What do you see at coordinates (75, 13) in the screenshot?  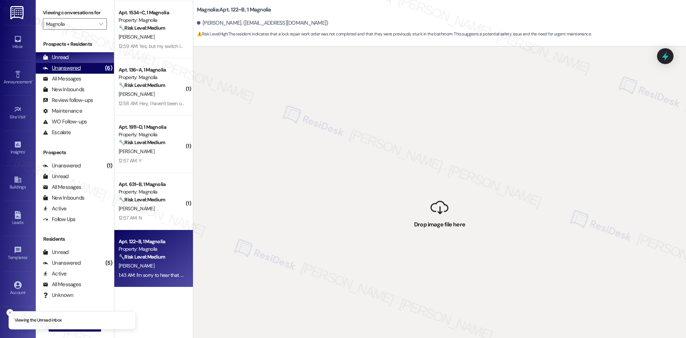 I see `label: Viewing conversations for` at bounding box center [75, 13].